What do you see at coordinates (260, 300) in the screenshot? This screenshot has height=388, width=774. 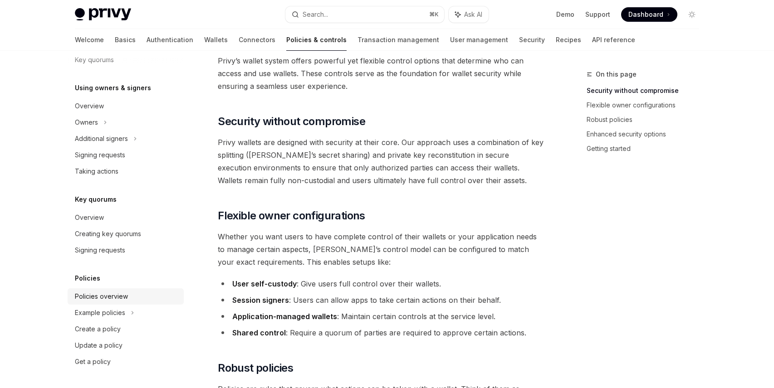 I see `strong: Session signers` at bounding box center [260, 300].